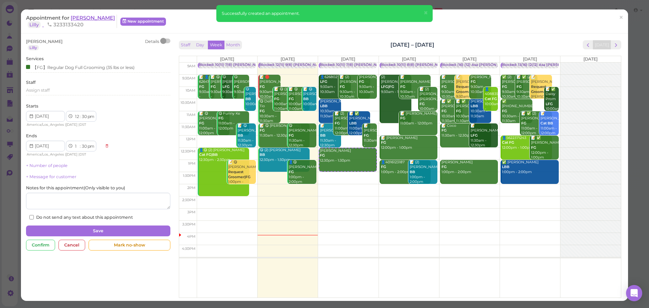 This screenshot has height=308, width=649. Describe the element at coordinates (191, 66) in the screenshot. I see `span: 9am` at that location.